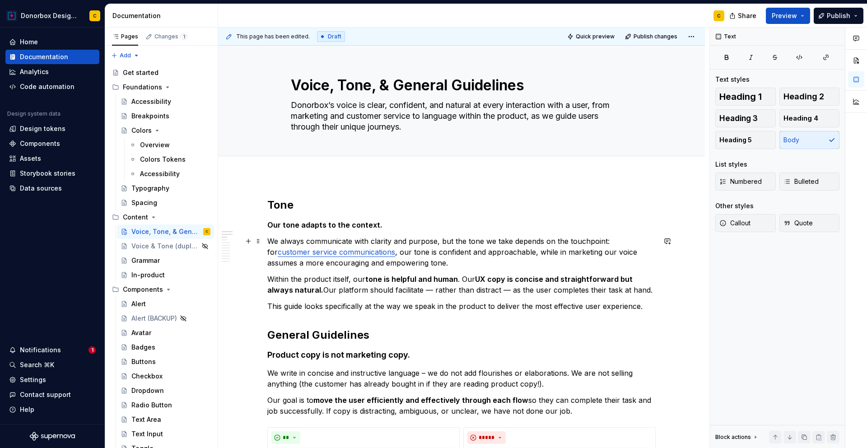 This screenshot has width=867, height=448. I want to click on strong: move the user efficiently and effectively through each flow, so click(421, 400).